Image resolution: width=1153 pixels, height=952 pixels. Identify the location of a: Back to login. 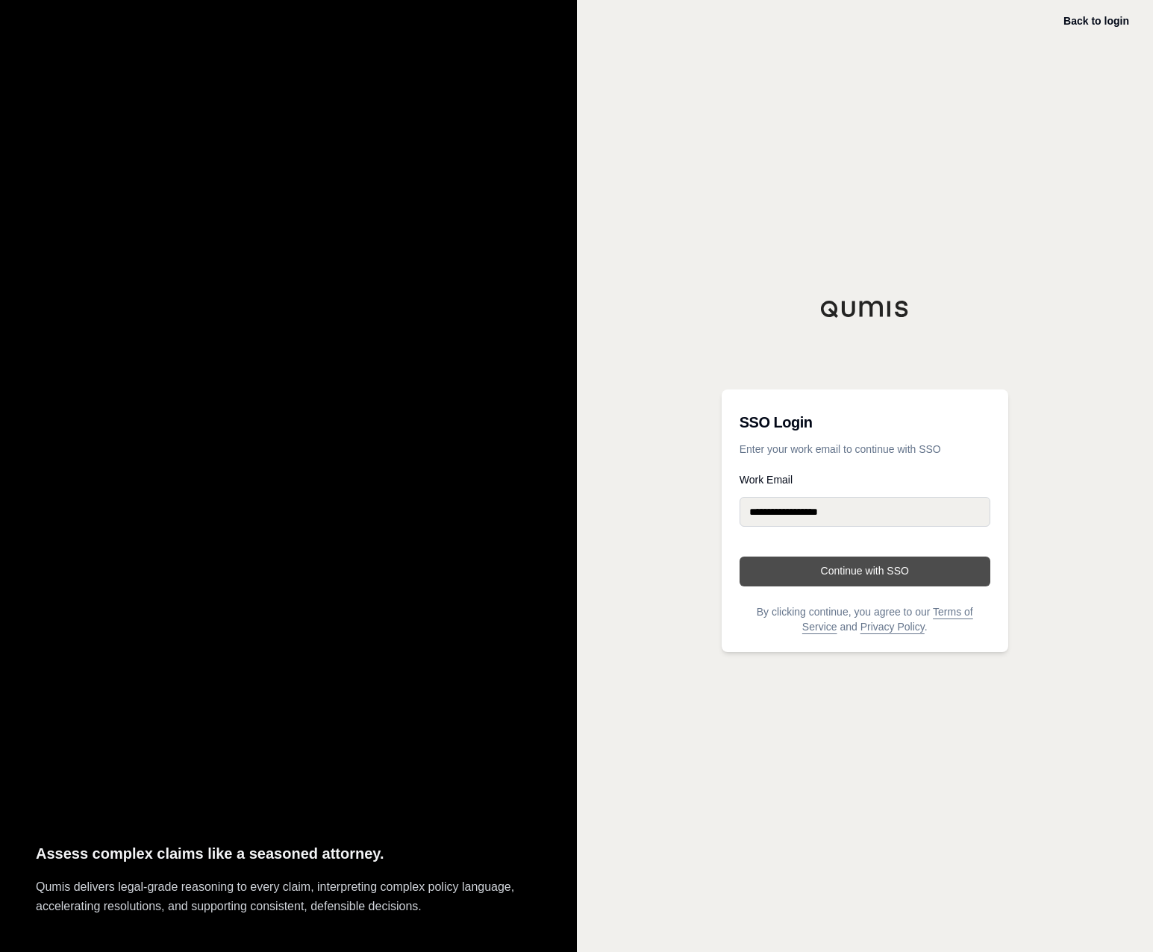
(1096, 21).